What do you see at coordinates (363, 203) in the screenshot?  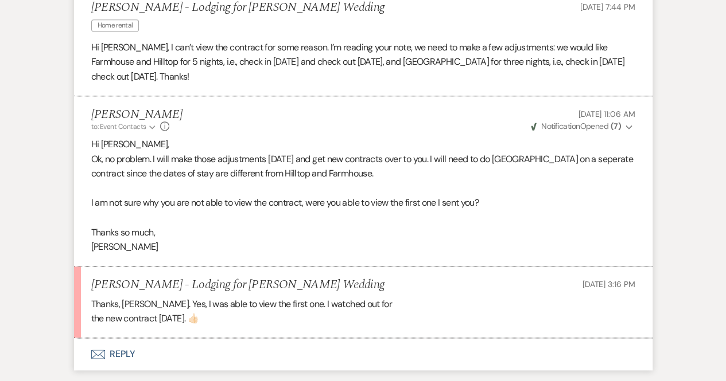 I see `p: I am not sure why you are not able to view the contract, were you able to view the first one I se...` at bounding box center [363, 203].